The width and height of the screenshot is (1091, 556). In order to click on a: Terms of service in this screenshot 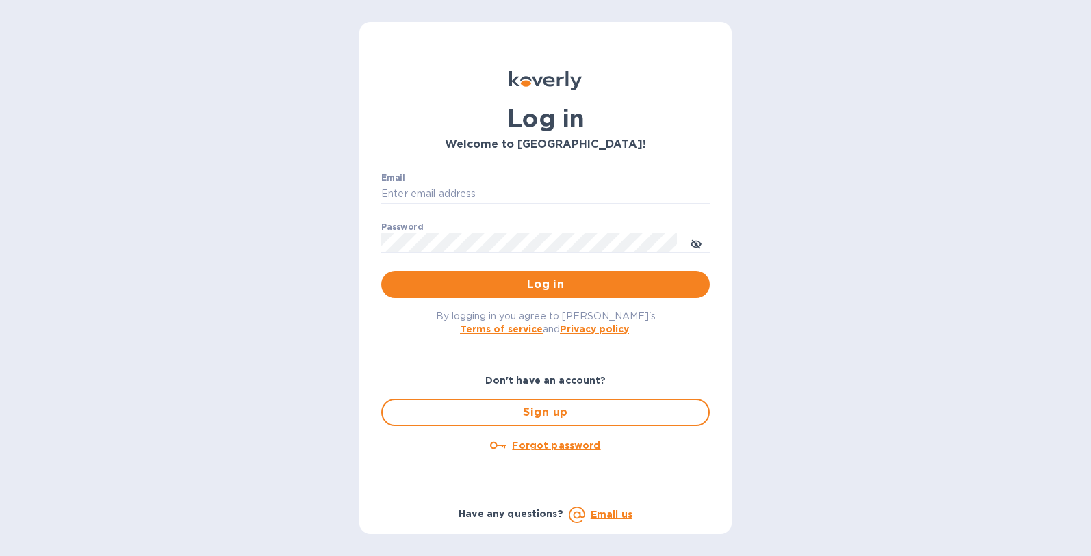, I will do `click(501, 329)`.